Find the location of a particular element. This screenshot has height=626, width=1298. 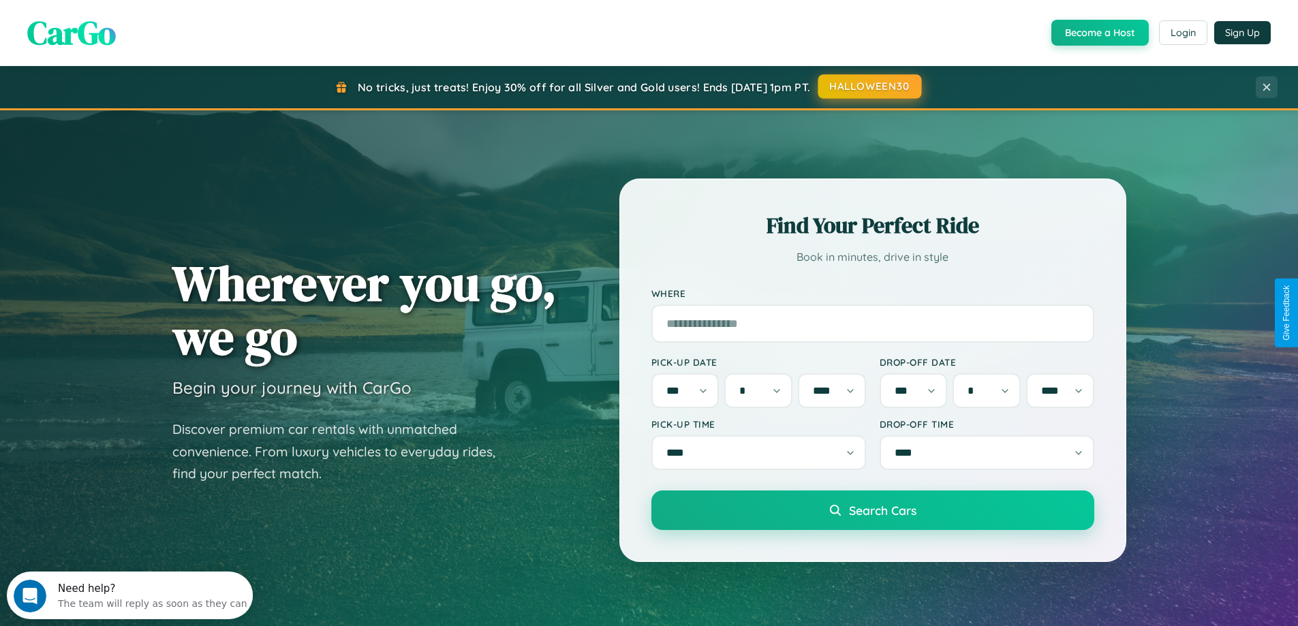

label: Pick-up Time is located at coordinates (758, 424).